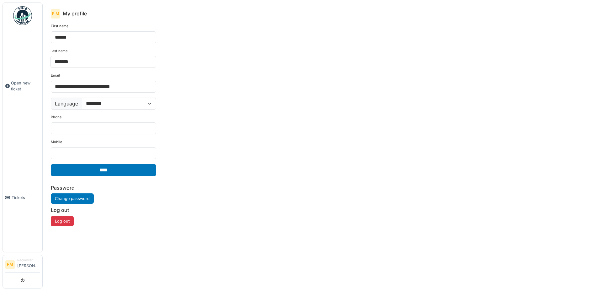 The width and height of the screenshot is (602, 291). What do you see at coordinates (55, 75) in the screenshot?
I see `label: Email` at bounding box center [55, 75].